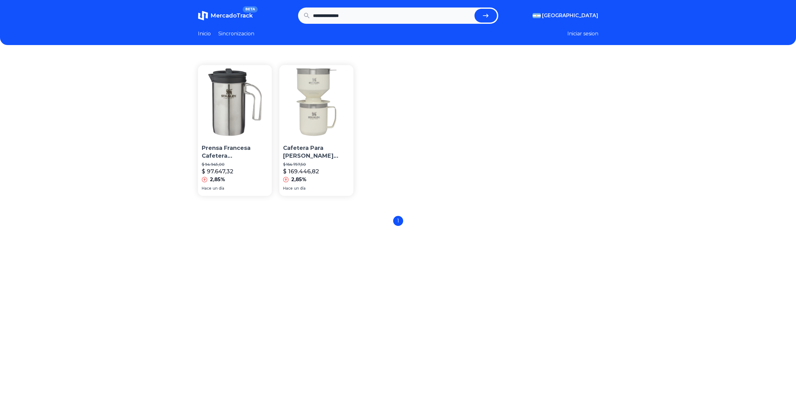 The image size is (796, 408). I want to click on a: MercadoTrackBETA, so click(225, 16).